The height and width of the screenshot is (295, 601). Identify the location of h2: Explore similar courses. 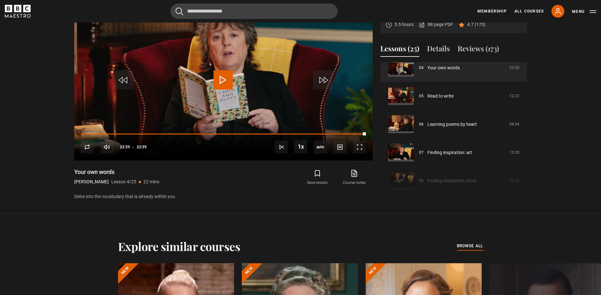
(179, 246).